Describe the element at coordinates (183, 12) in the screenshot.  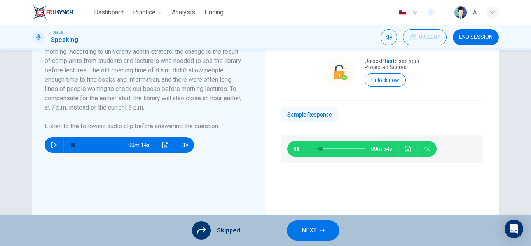
I see `a: Analysis` at that location.